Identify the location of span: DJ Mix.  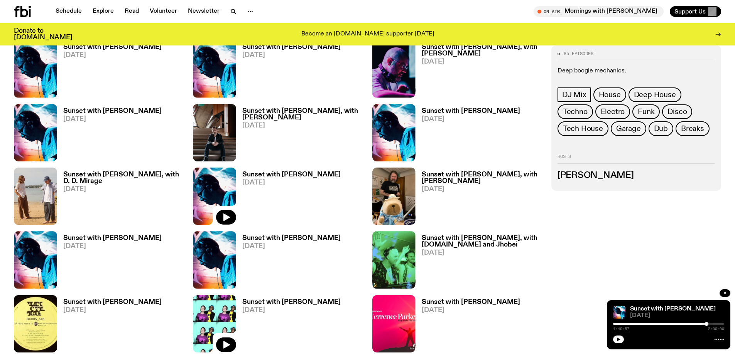
(574, 95).